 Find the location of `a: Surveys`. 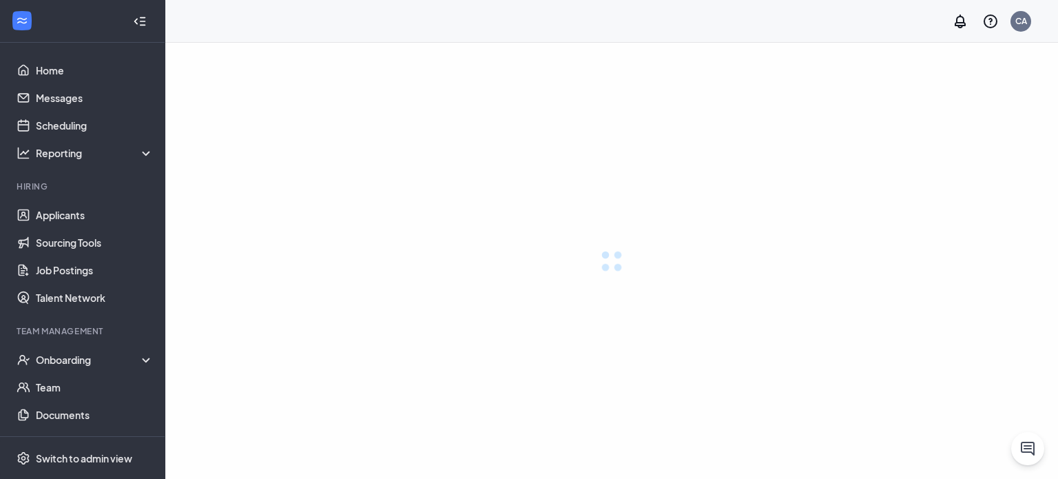

a: Surveys is located at coordinates (94, 442).